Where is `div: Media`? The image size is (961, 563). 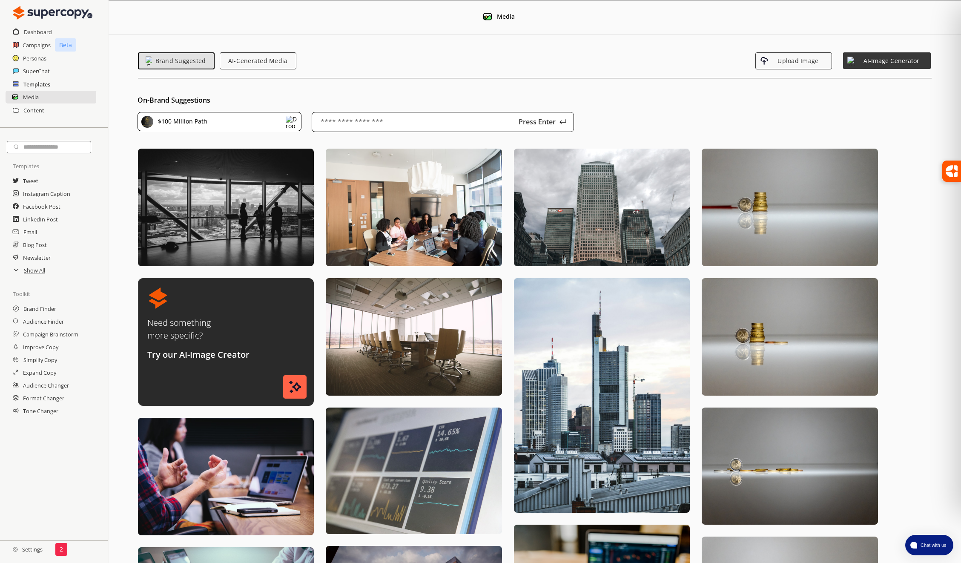 div: Media is located at coordinates (506, 17).